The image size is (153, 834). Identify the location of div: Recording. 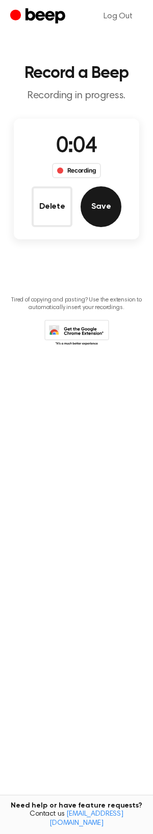
(76, 170).